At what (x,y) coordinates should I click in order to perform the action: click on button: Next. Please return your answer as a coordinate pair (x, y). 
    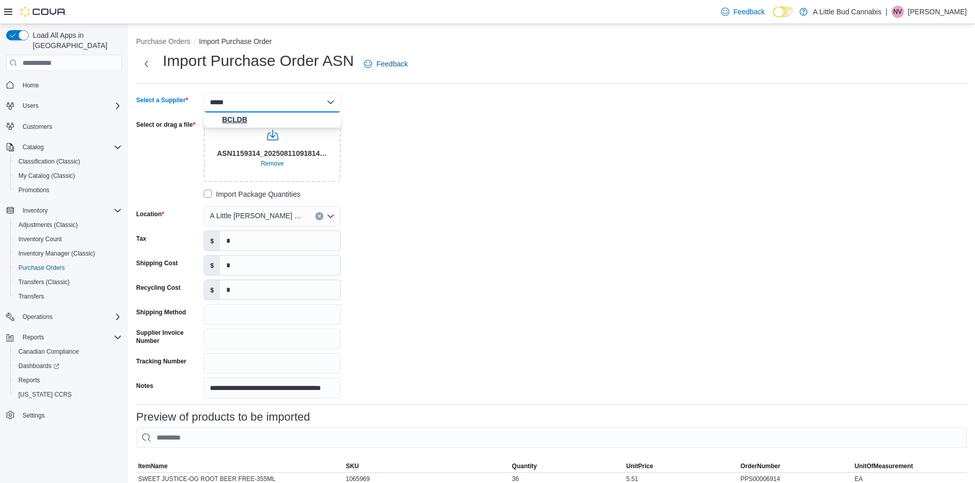
    Looking at the image, I should click on (146, 64).